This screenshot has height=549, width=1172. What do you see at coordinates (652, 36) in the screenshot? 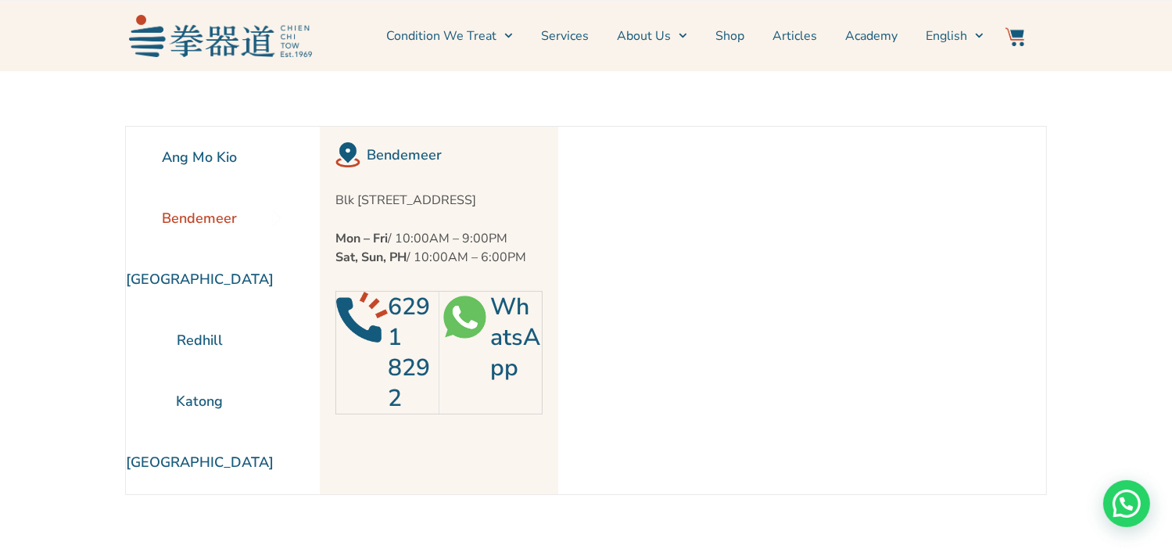
I see `nav: Menu` at bounding box center [652, 36].